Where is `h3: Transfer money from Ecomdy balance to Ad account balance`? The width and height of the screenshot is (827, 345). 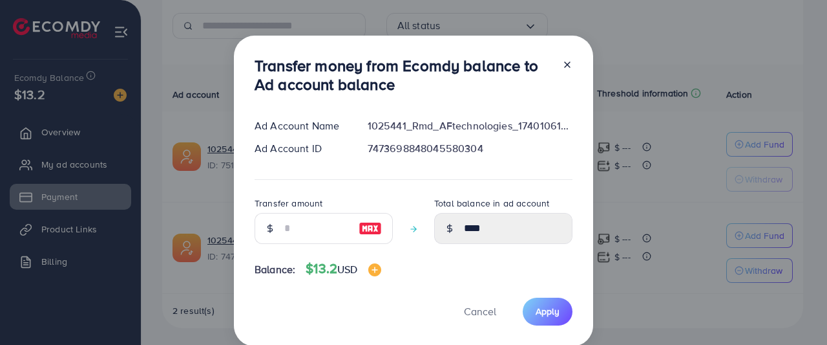 h3: Transfer money from Ecomdy balance to Ad account balance is located at coordinates (403, 75).